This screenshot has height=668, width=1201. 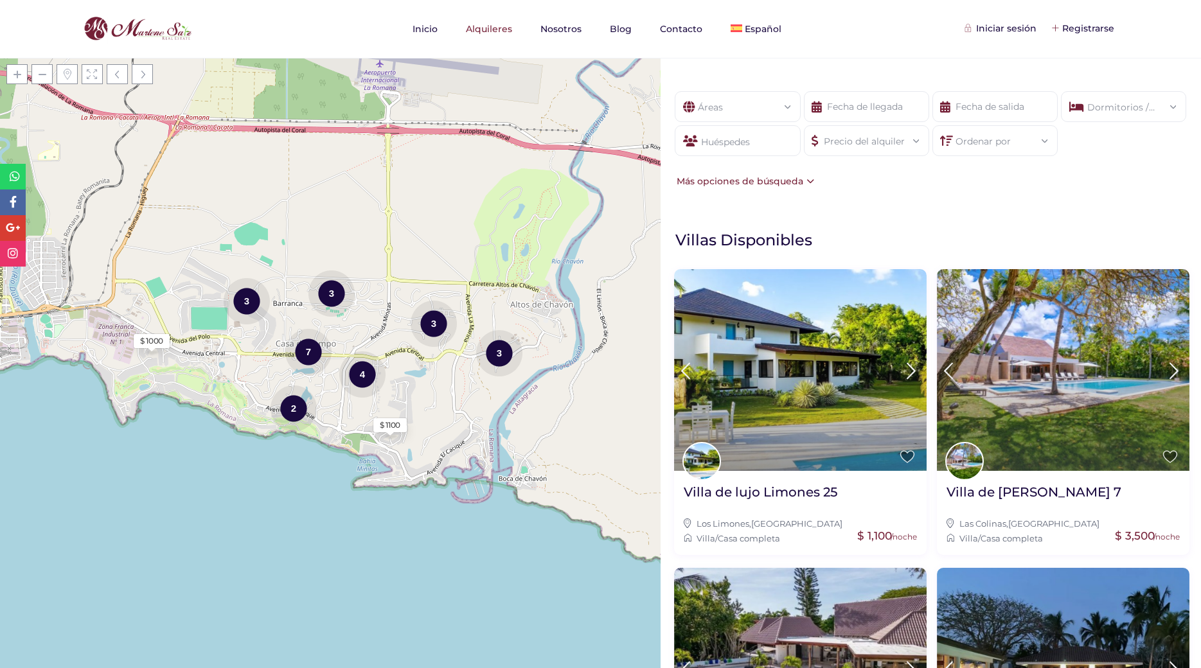 What do you see at coordinates (737, 103) in the screenshot?
I see `div: Áreas` at bounding box center [737, 103].